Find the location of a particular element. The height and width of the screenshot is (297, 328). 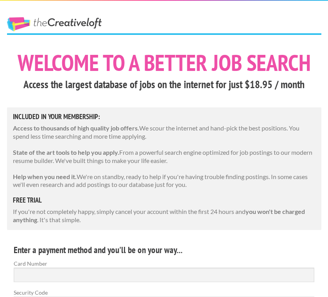

a: The Creative Loft is located at coordinates (54, 24).